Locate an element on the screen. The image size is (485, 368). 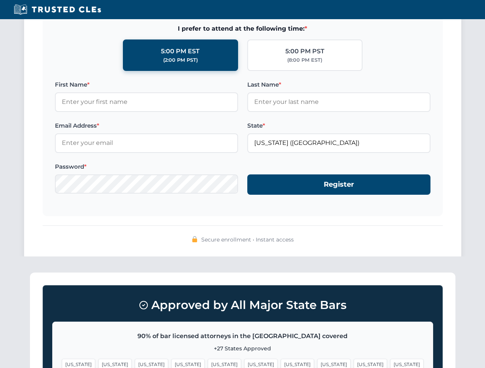
div: (8:00 PM EST) is located at coordinates (304, 60).